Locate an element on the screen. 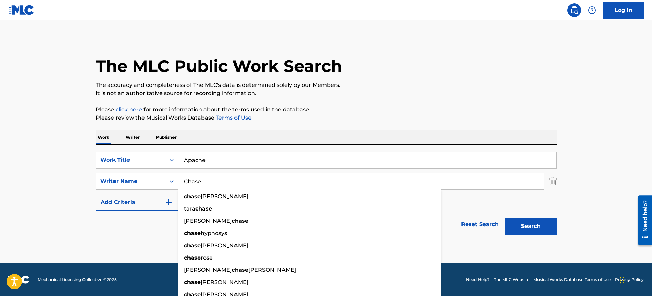  div: Help is located at coordinates (592, 10).